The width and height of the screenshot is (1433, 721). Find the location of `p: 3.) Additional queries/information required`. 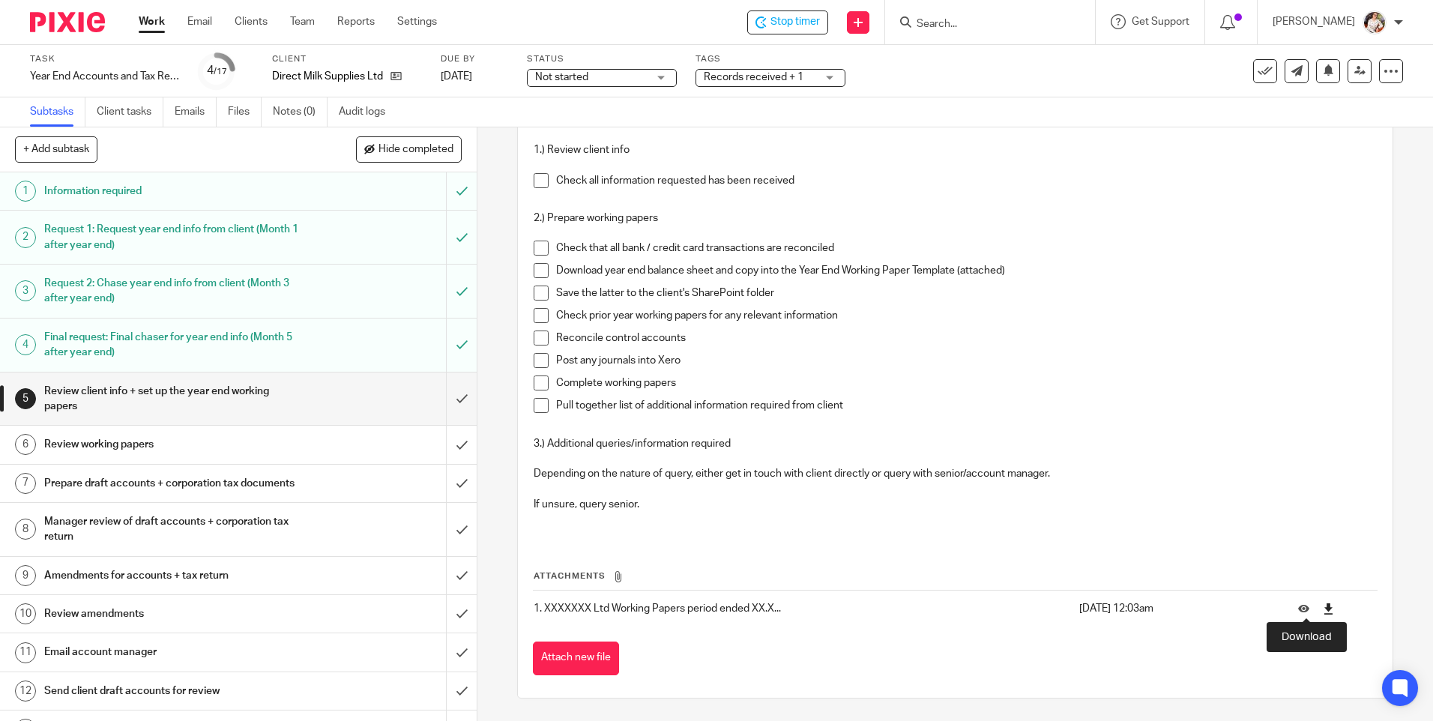

p: 3.) Additional queries/information required is located at coordinates (955, 444).